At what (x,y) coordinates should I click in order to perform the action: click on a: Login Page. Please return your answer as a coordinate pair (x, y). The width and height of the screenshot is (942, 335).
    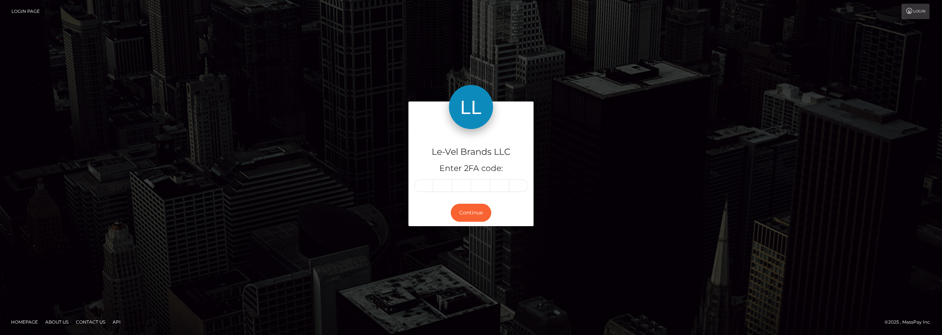
    Looking at the image, I should click on (25, 11).